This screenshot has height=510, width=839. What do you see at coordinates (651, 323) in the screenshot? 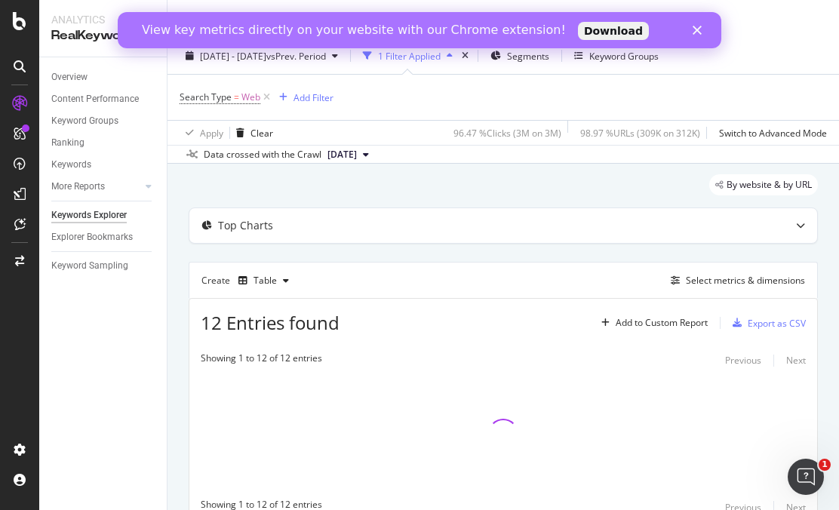
I see `button: Add to Custom Report` at bounding box center [651, 323].